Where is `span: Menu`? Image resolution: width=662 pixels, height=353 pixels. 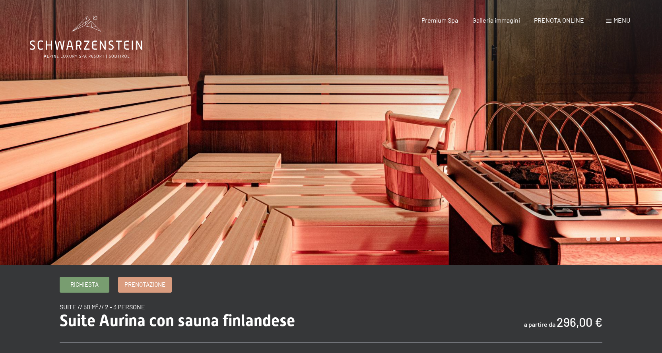
span: Menu is located at coordinates (621, 20).